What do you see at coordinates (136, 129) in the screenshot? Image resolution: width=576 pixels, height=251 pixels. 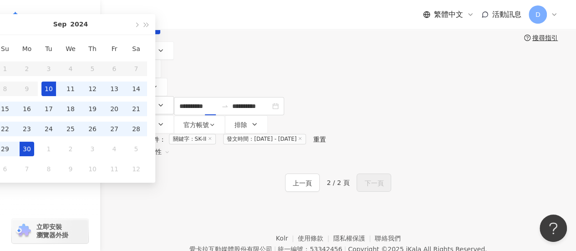 I see `td: 2024-09-28` at bounding box center [136, 129].